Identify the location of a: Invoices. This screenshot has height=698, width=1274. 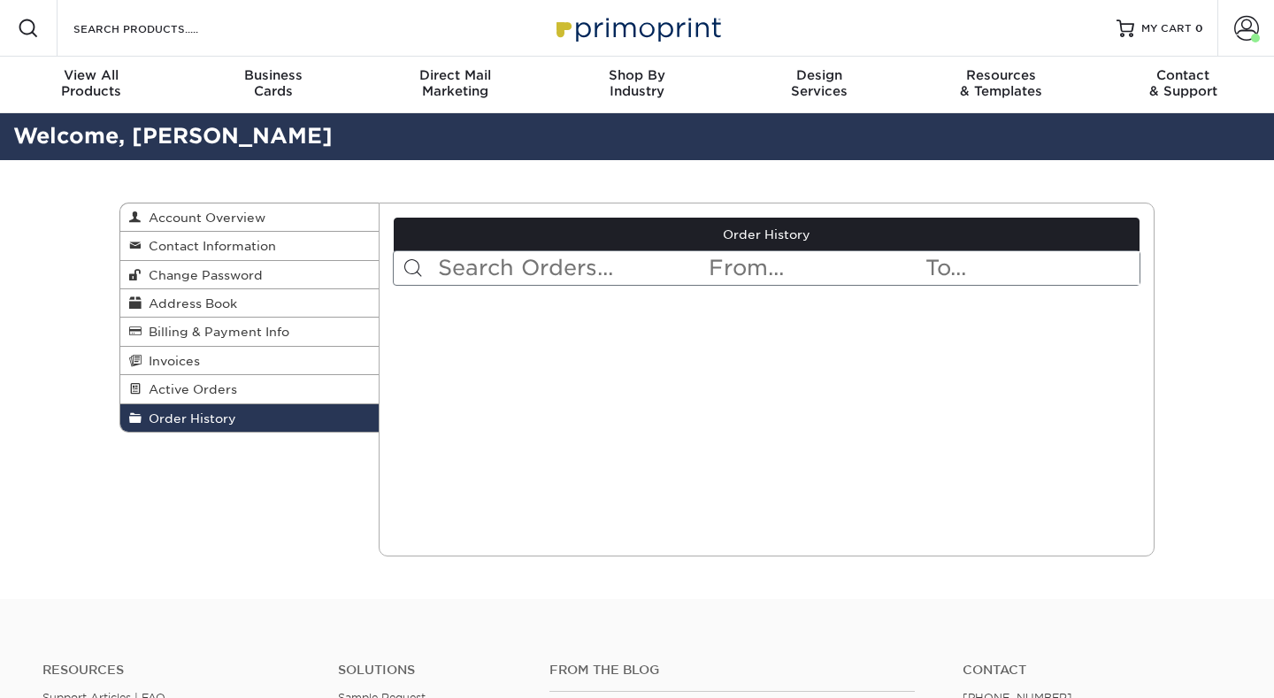
(249, 361).